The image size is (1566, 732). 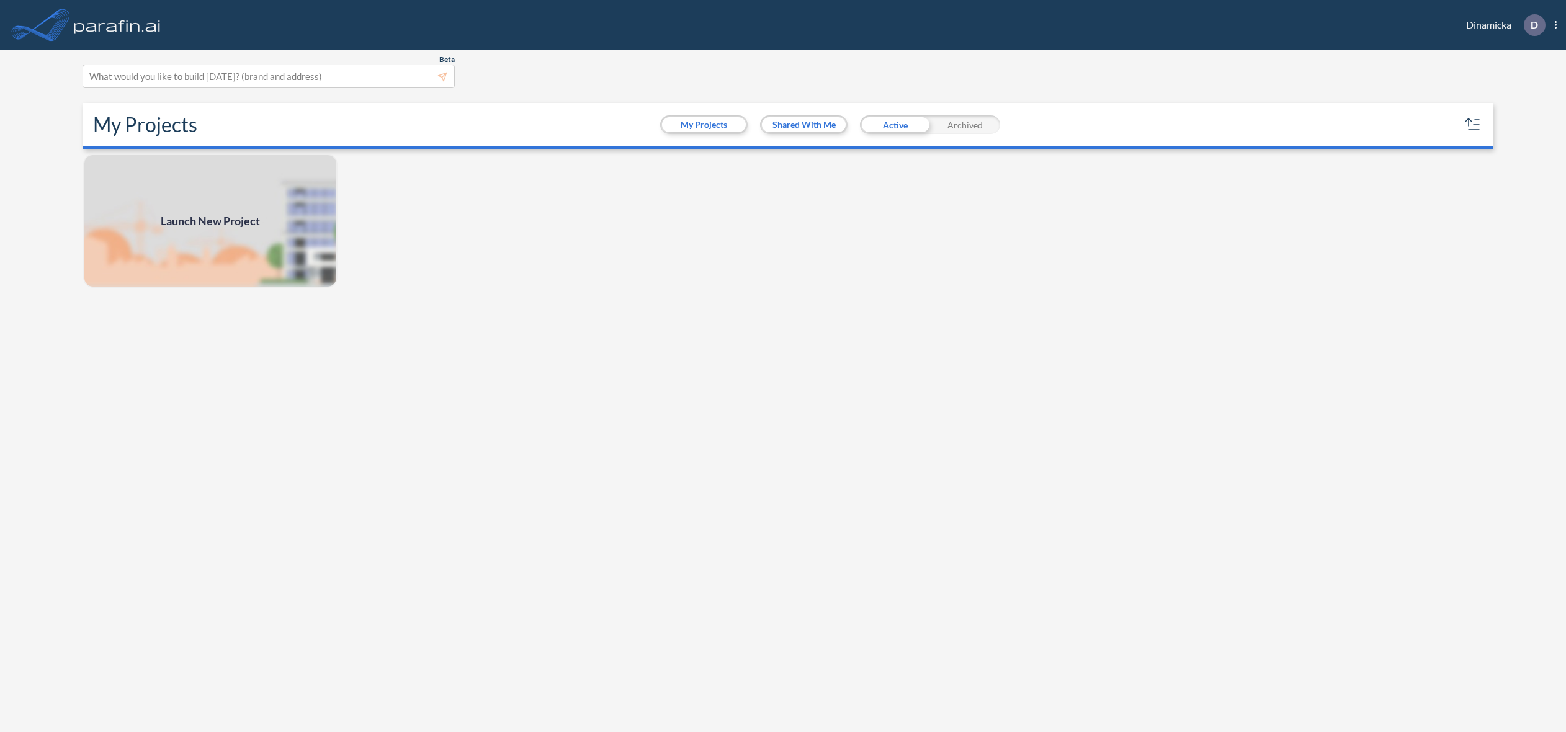 I want to click on a: Launch New Project, so click(x=210, y=221).